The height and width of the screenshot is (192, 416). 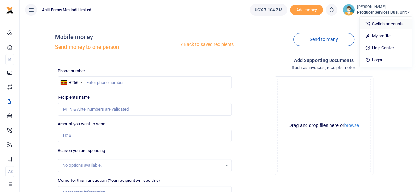 What do you see at coordinates (324, 126) in the screenshot?
I see `div: Drag and drop files here or` at bounding box center [324, 126].